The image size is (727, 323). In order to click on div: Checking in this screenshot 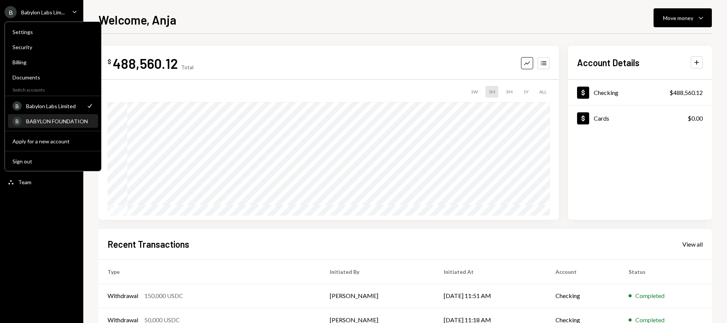, I will do `click(606, 92)`.